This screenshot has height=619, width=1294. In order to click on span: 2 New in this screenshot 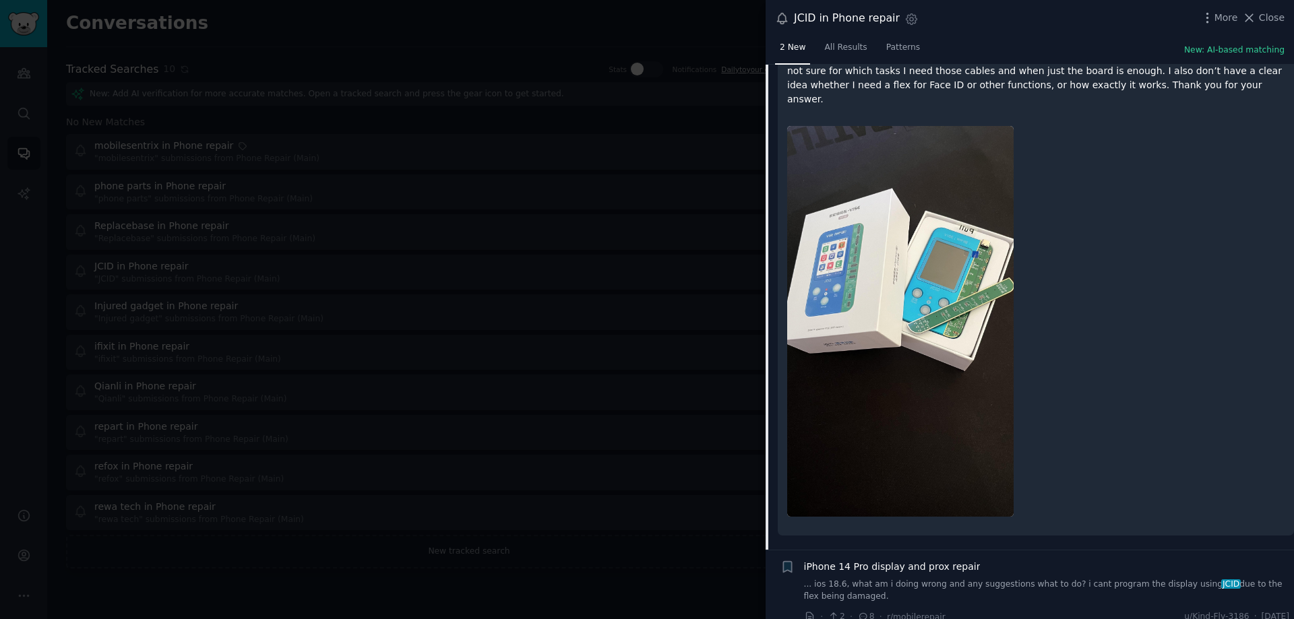, I will do `click(793, 48)`.